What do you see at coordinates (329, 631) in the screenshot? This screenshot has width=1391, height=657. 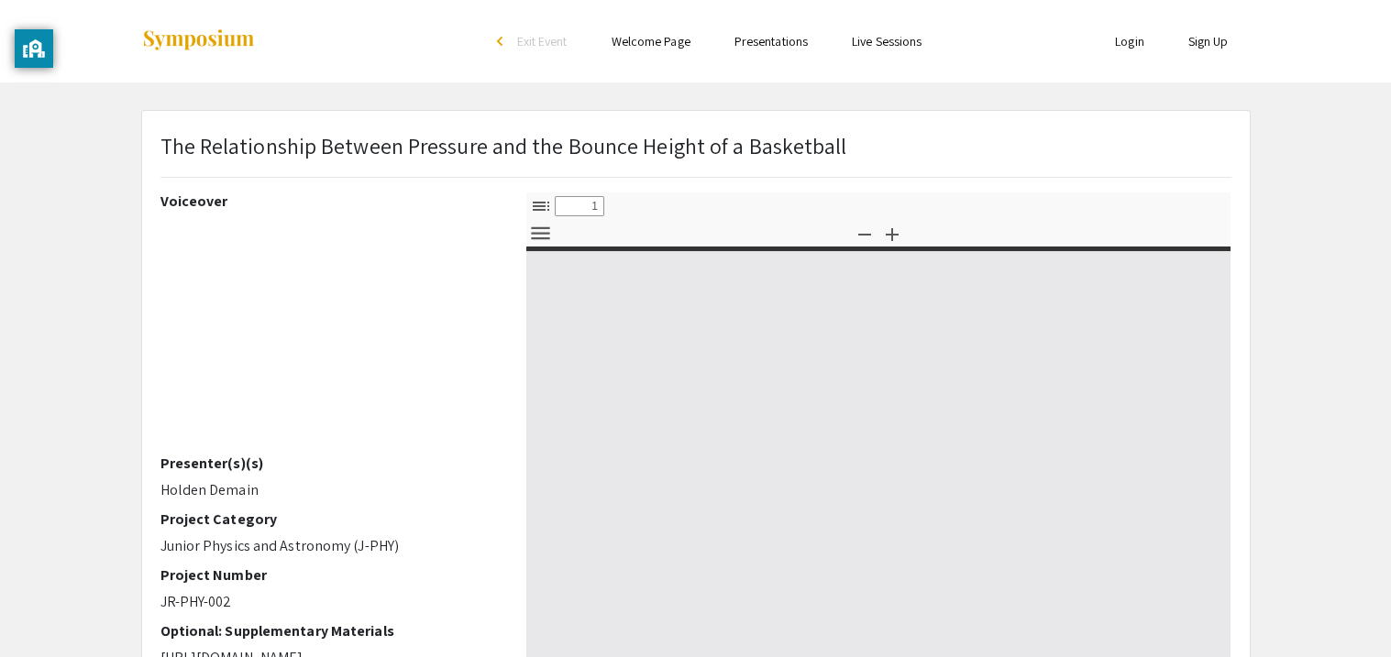 I see `h2: Optional: Supplementary Materials` at bounding box center [329, 631].